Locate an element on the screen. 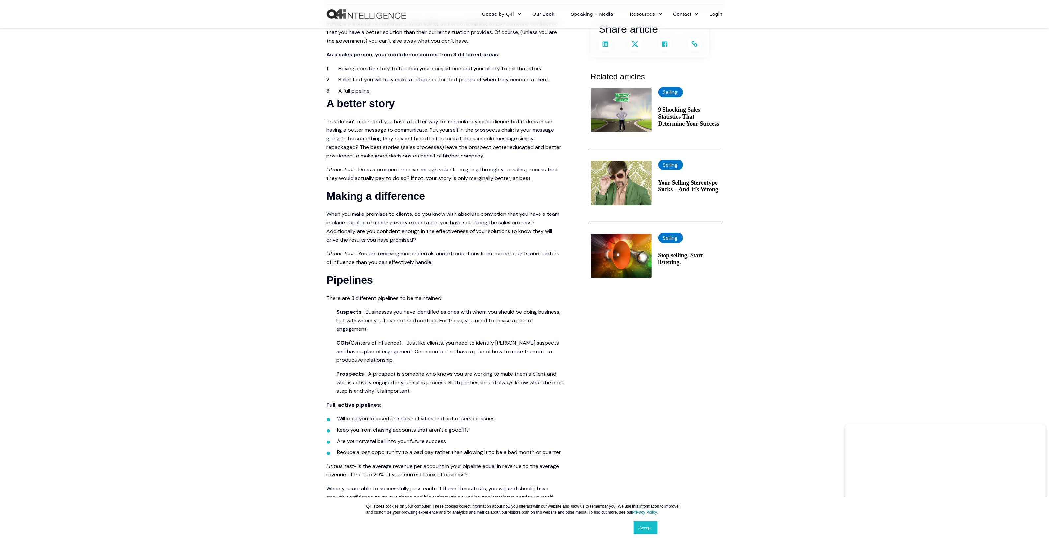  p: – You are receiving more referrals and introductions from current clients and centers of influenc... is located at coordinates (445, 258).